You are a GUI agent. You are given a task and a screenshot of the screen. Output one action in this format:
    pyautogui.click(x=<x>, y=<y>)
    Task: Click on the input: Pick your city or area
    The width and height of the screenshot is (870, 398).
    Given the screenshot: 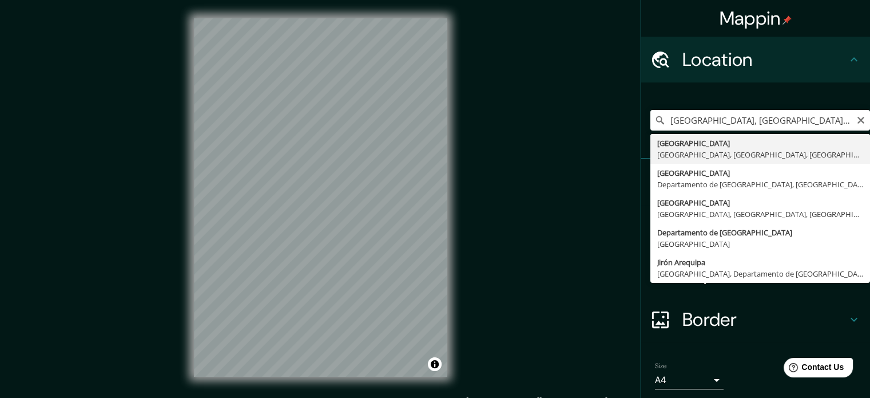 What is the action you would take?
    pyautogui.click(x=760, y=120)
    